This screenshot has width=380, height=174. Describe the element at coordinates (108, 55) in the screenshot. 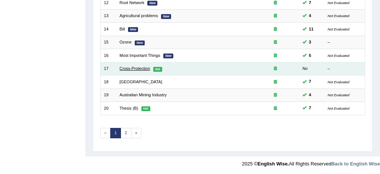

I see `td: 16` at that location.